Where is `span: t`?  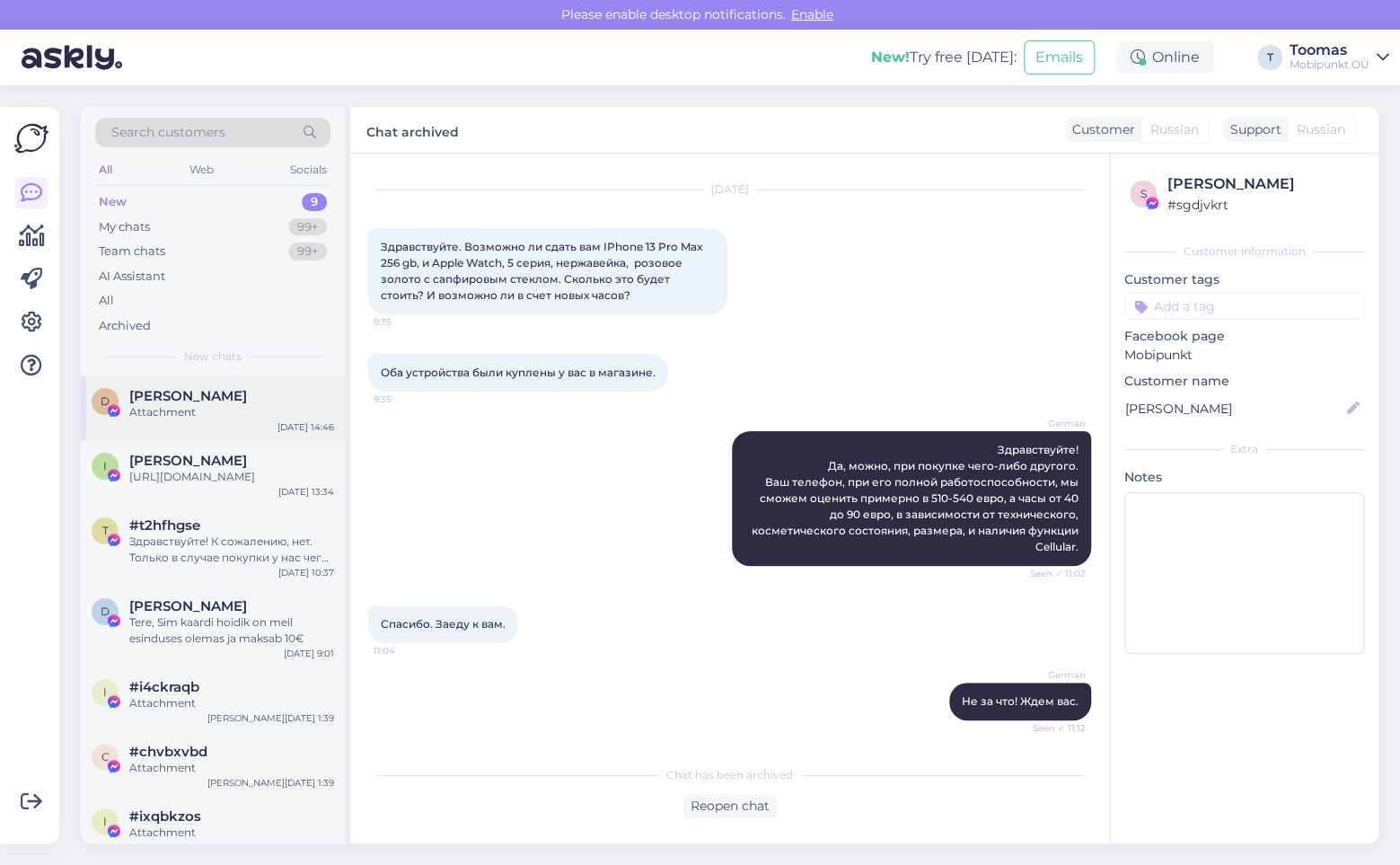 span: t is located at coordinates (105, 530).